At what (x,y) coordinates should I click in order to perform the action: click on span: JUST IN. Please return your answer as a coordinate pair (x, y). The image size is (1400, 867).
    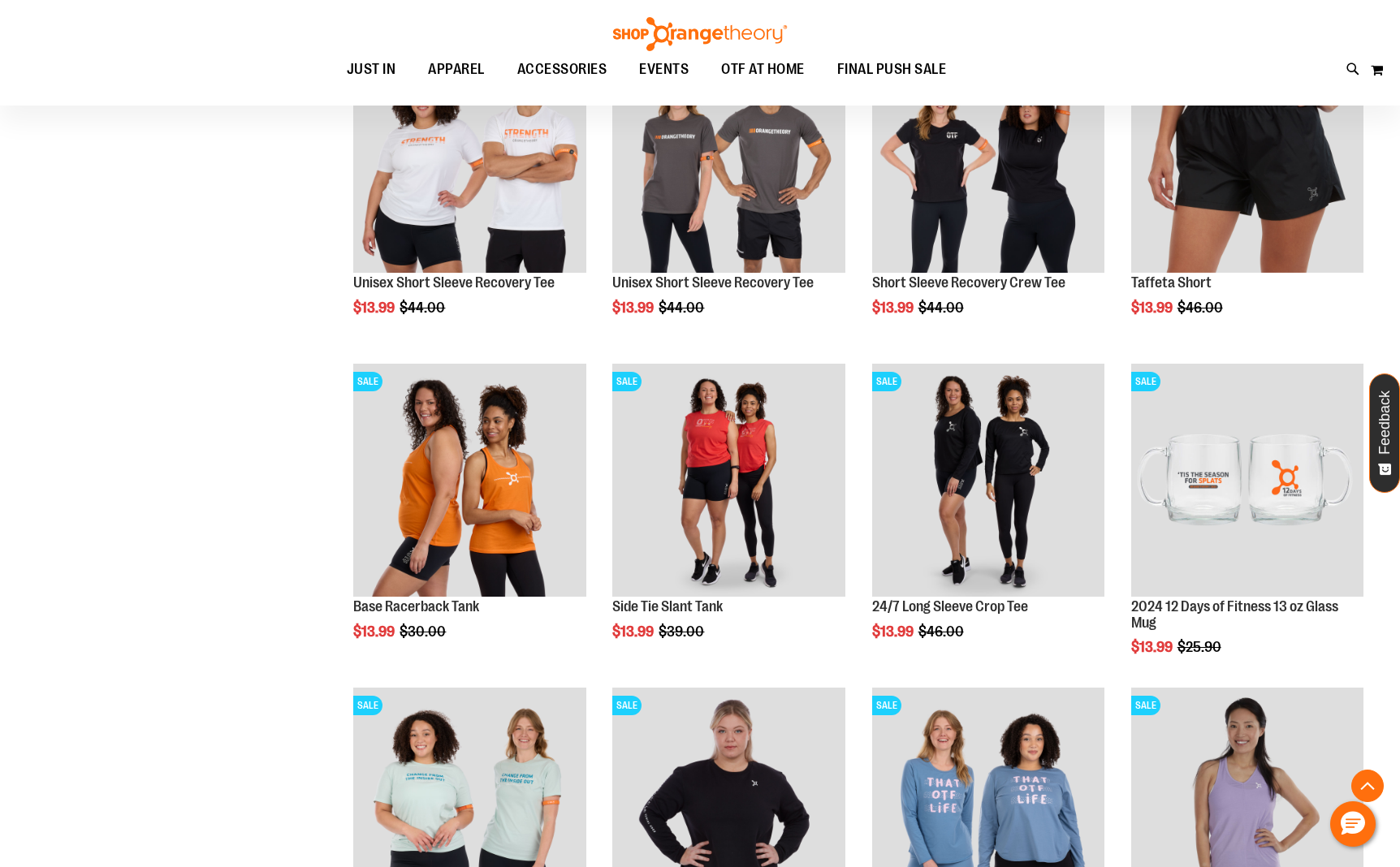
    Looking at the image, I should click on (371, 69).